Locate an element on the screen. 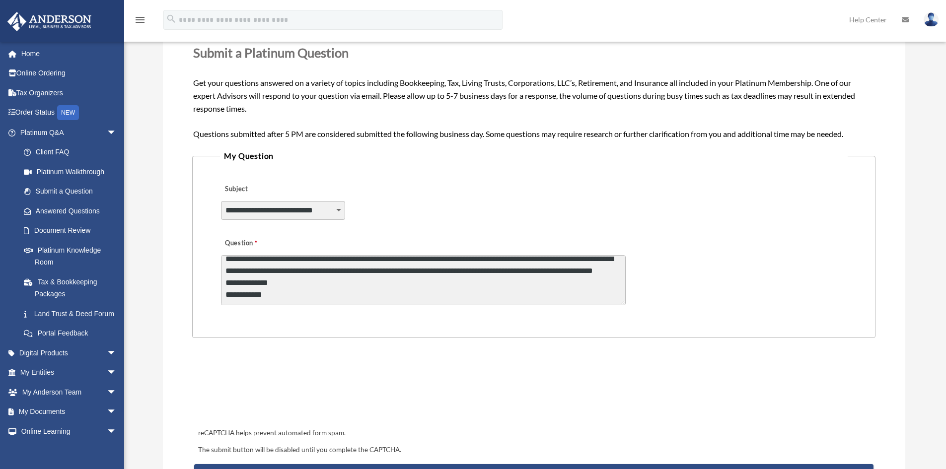 The height and width of the screenshot is (469, 946). a: Land Trust & Deed Forum is located at coordinates (73, 314).